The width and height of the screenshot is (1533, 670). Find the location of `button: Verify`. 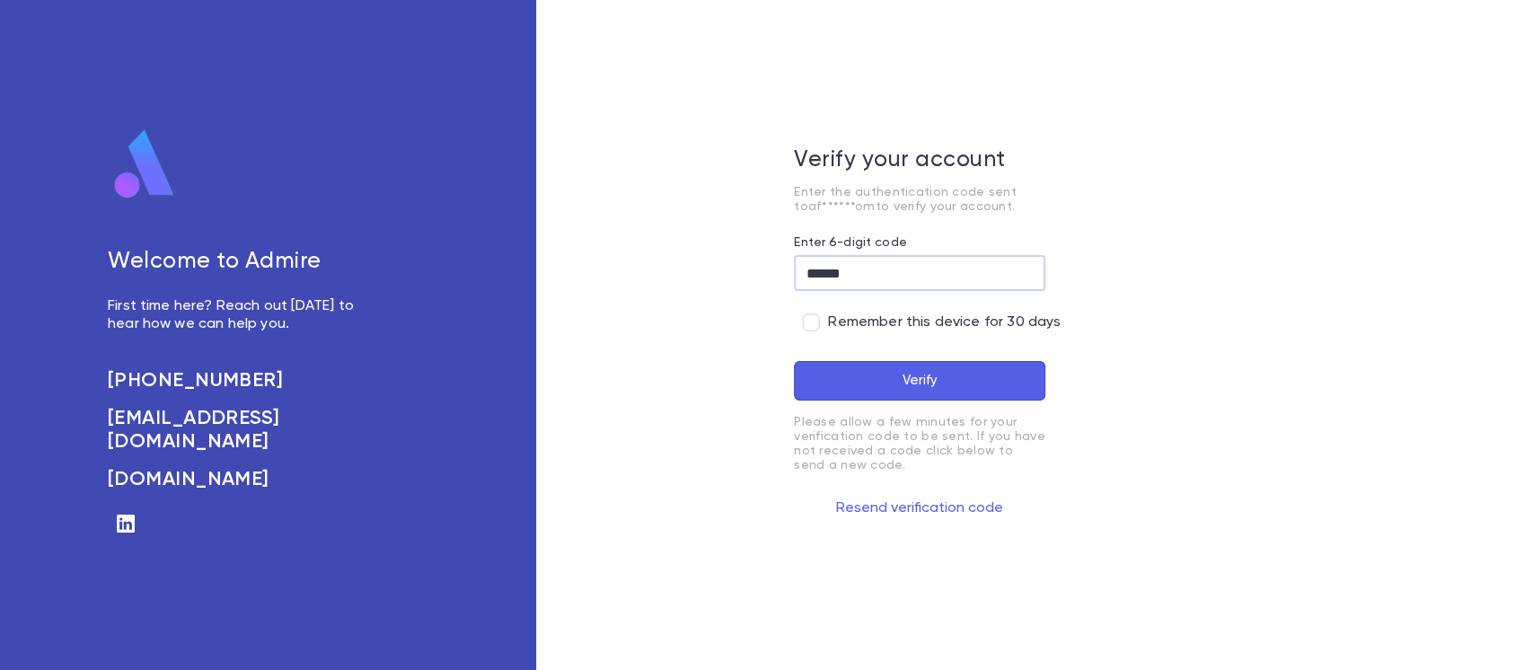

button: Verify is located at coordinates (920, 381).